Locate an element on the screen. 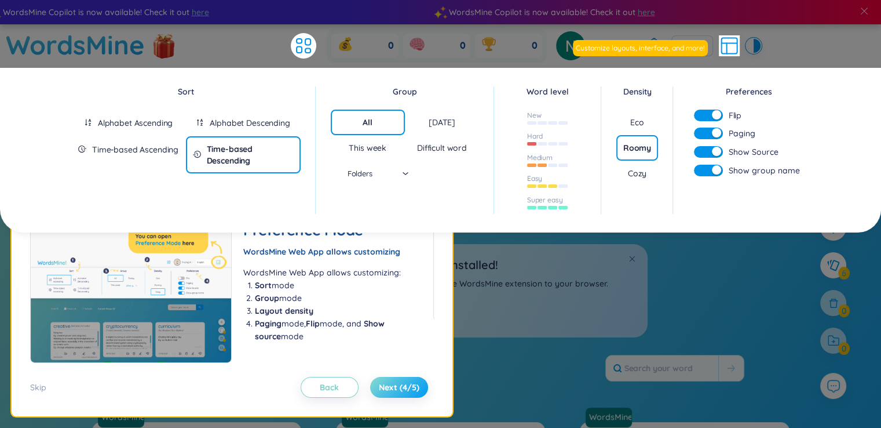 This screenshot has height=428, width=881. div: All is located at coordinates (367, 122).